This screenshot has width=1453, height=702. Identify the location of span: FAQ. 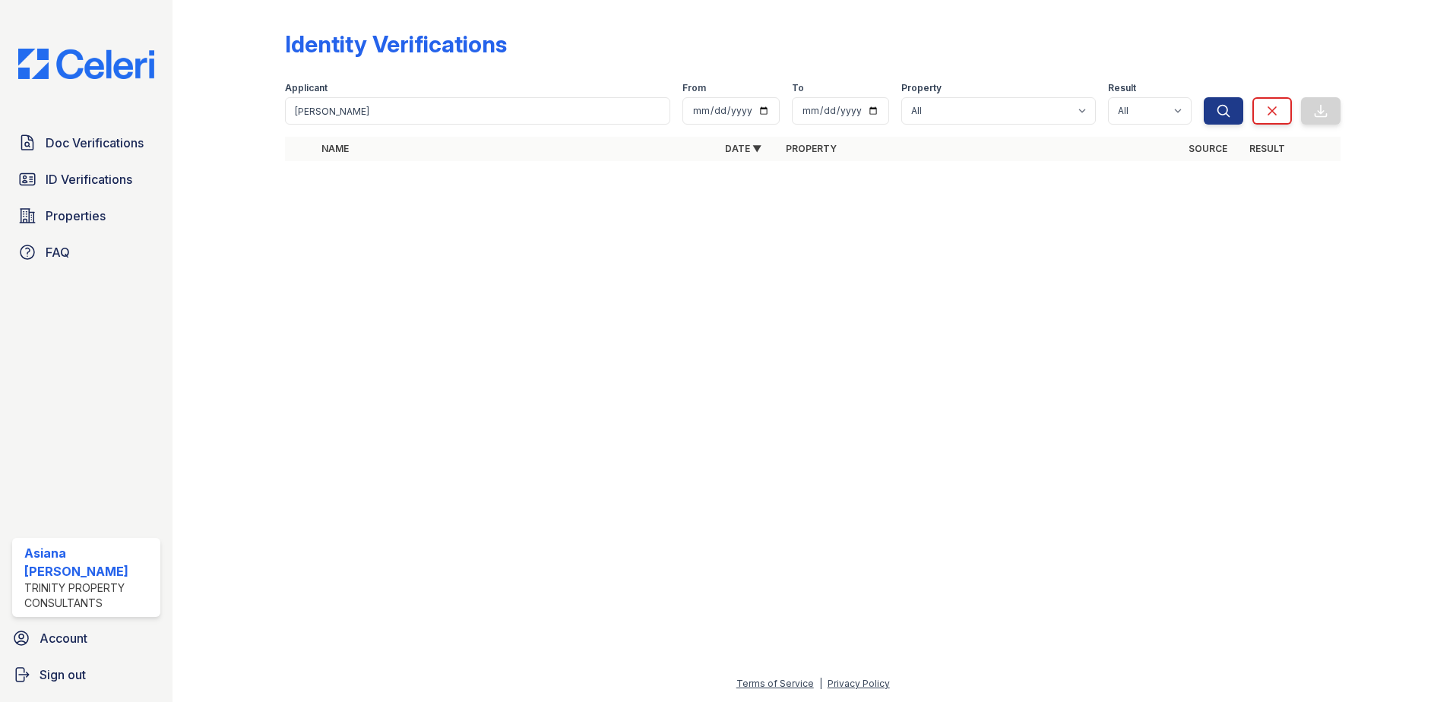
(58, 252).